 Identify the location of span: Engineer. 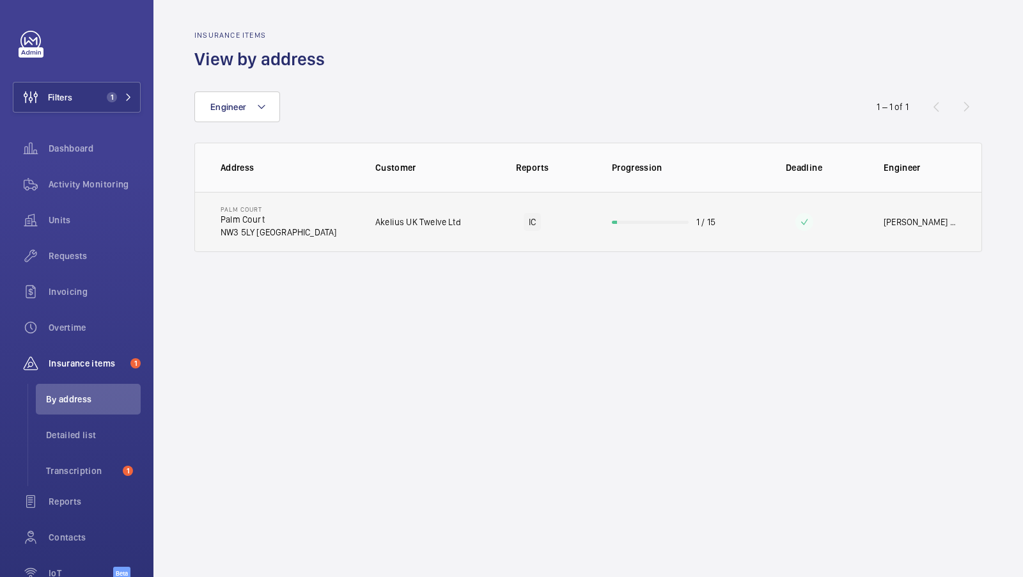
(228, 107).